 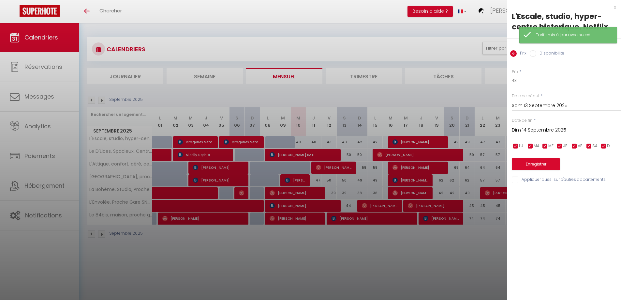 I want to click on span: SA, so click(x=595, y=146).